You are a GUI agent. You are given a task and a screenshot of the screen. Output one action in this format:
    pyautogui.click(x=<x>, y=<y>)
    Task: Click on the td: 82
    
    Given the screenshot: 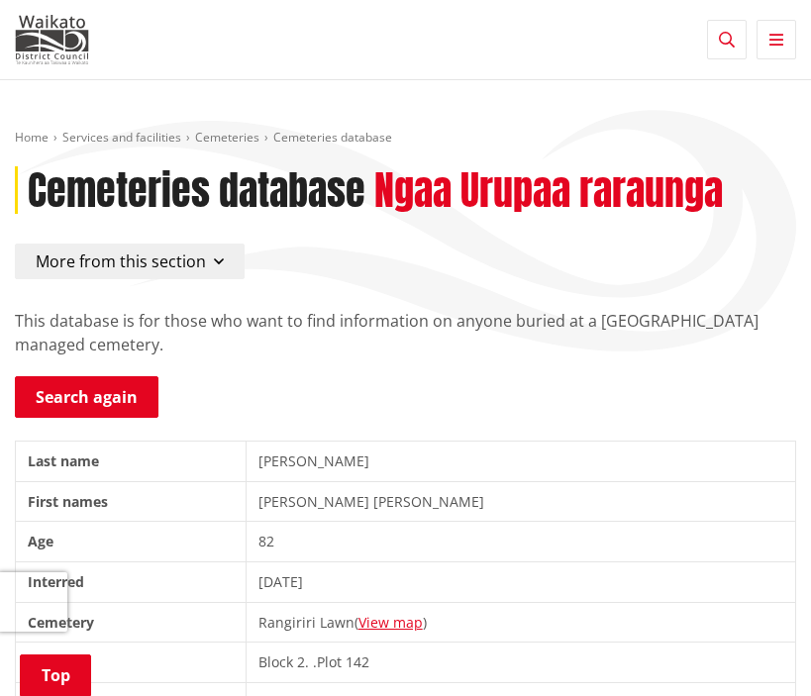 What is the action you would take?
    pyautogui.click(x=520, y=542)
    